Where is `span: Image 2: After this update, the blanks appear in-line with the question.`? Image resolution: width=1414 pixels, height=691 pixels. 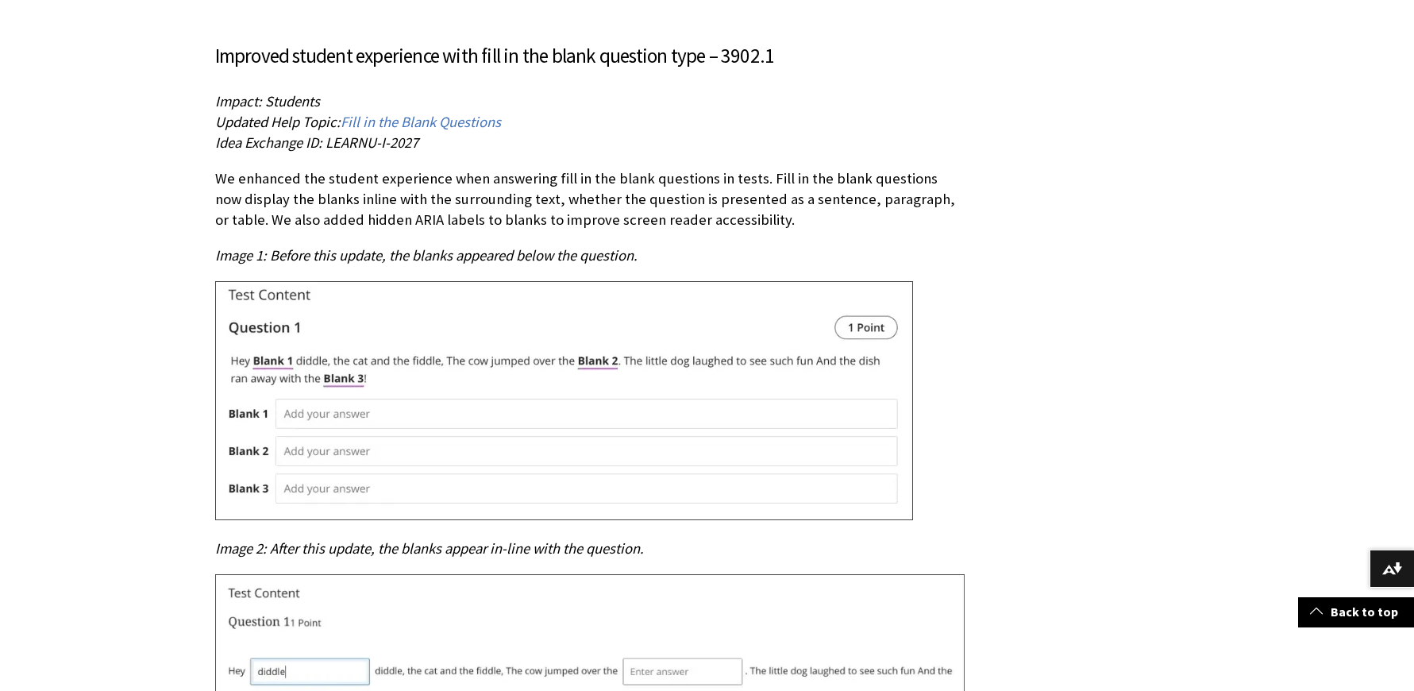
span: Image 2: After this update, the blanks appear in-line with the question. is located at coordinates (429, 548).